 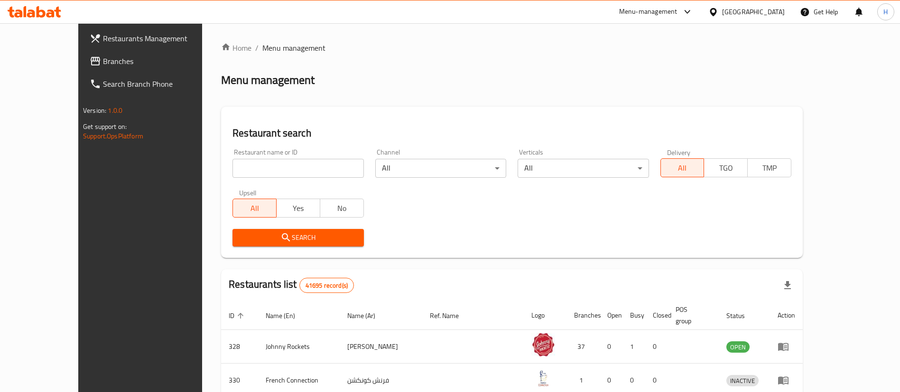 What do you see at coordinates (583, 347) in the screenshot?
I see `td: 37` at bounding box center [583, 347].